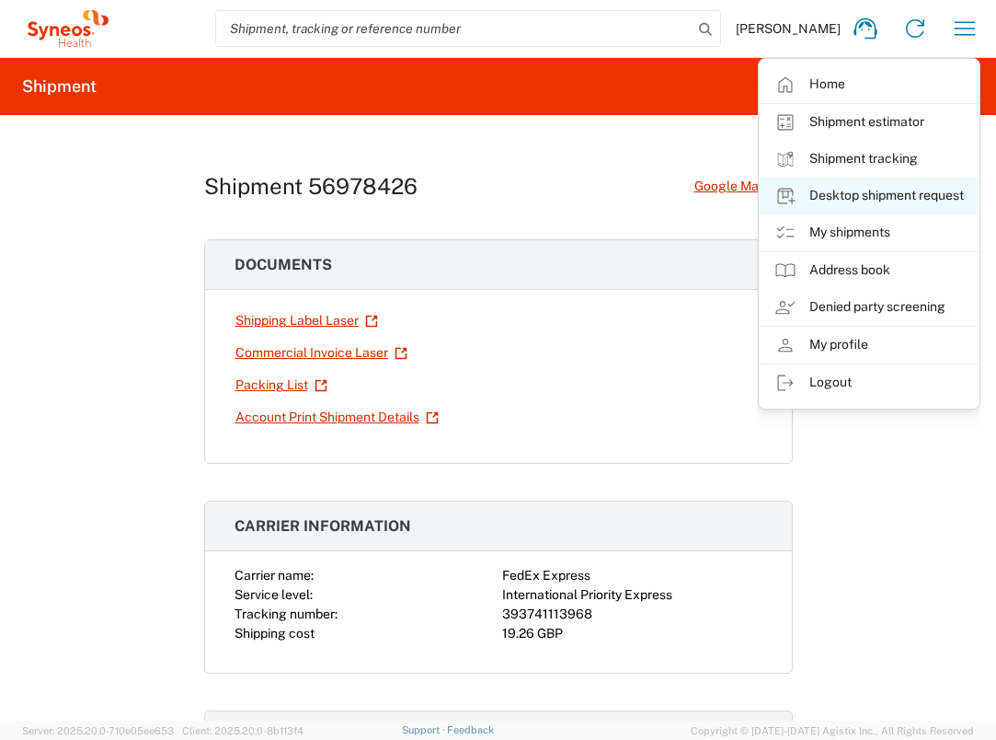 Image resolution: width=996 pixels, height=740 pixels. What do you see at coordinates (869, 233) in the screenshot?
I see `a: My shipments` at bounding box center [869, 233].